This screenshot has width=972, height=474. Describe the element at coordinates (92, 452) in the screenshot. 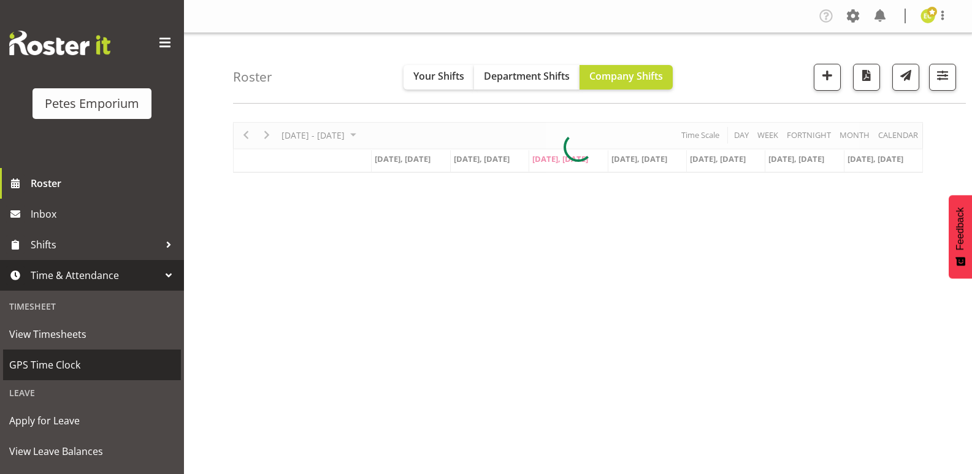

I see `a: View Leave Balances` at that location.